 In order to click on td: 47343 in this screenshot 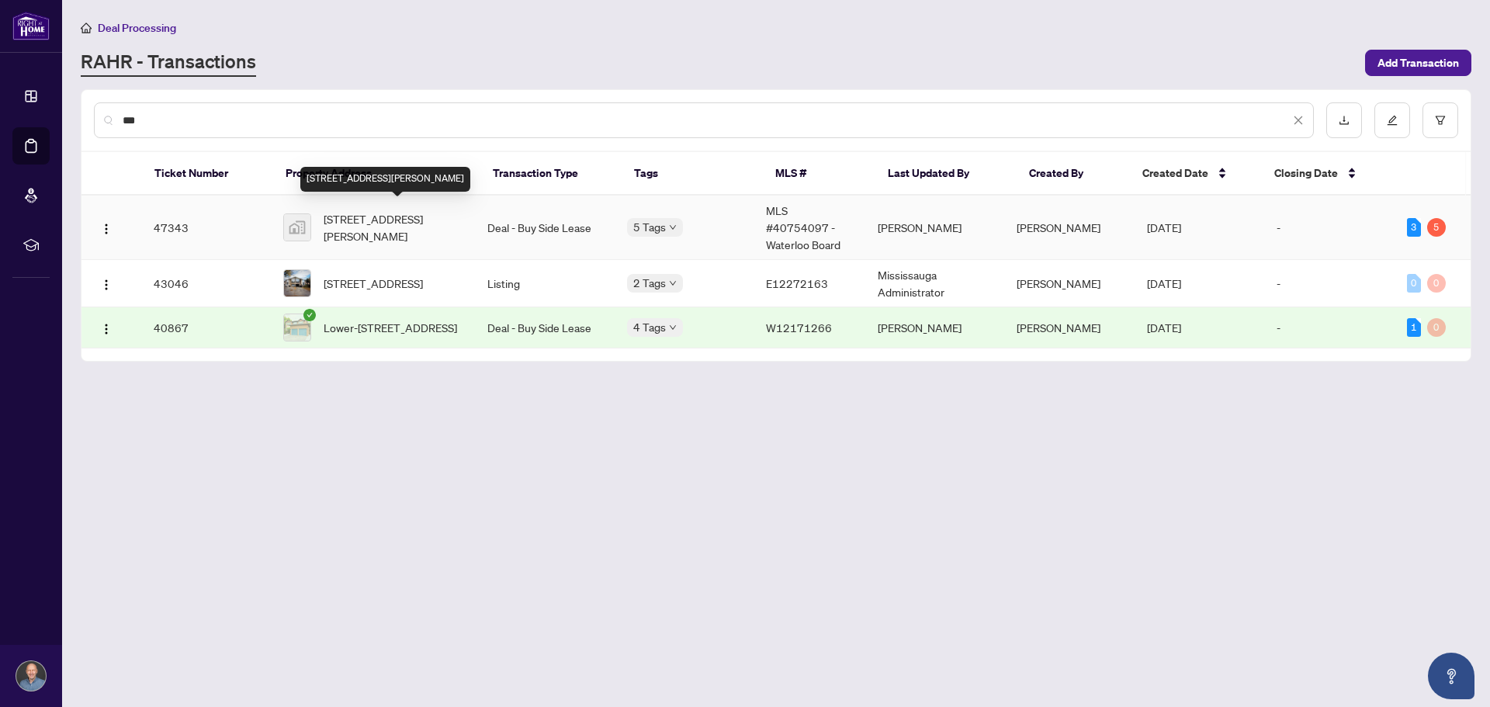, I will do `click(206, 227)`.